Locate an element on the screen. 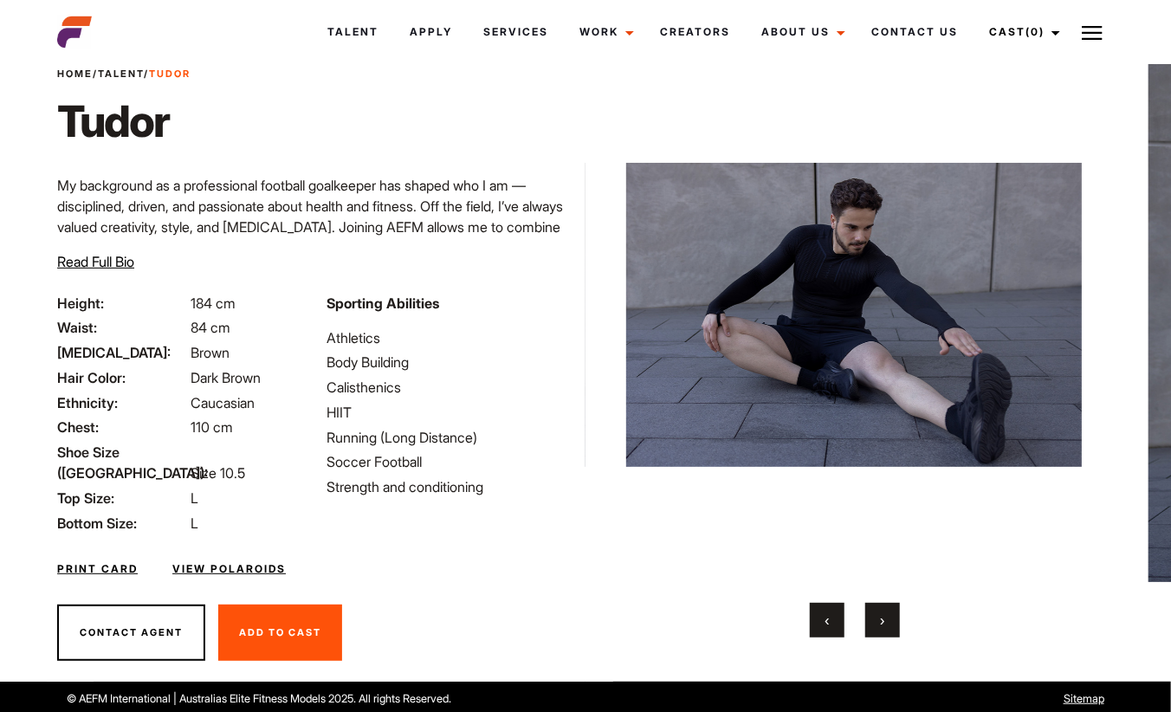 This screenshot has width=1171, height=712. a: Sitemap is located at coordinates (1084, 698).